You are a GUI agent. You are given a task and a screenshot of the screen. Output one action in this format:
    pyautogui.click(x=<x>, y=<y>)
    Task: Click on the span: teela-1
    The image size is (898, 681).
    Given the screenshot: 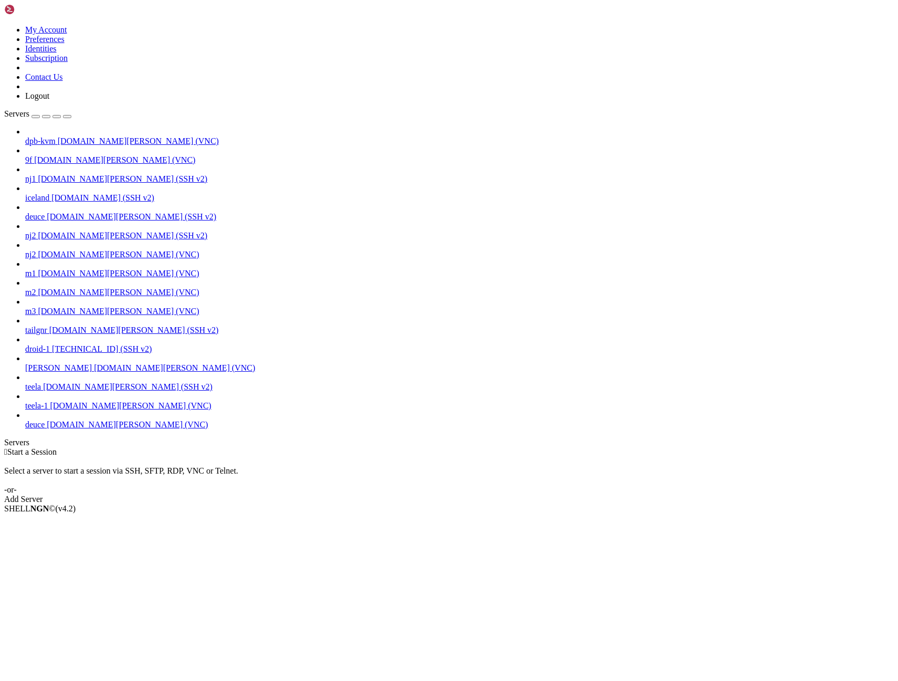 What is the action you would take?
    pyautogui.click(x=37, y=405)
    